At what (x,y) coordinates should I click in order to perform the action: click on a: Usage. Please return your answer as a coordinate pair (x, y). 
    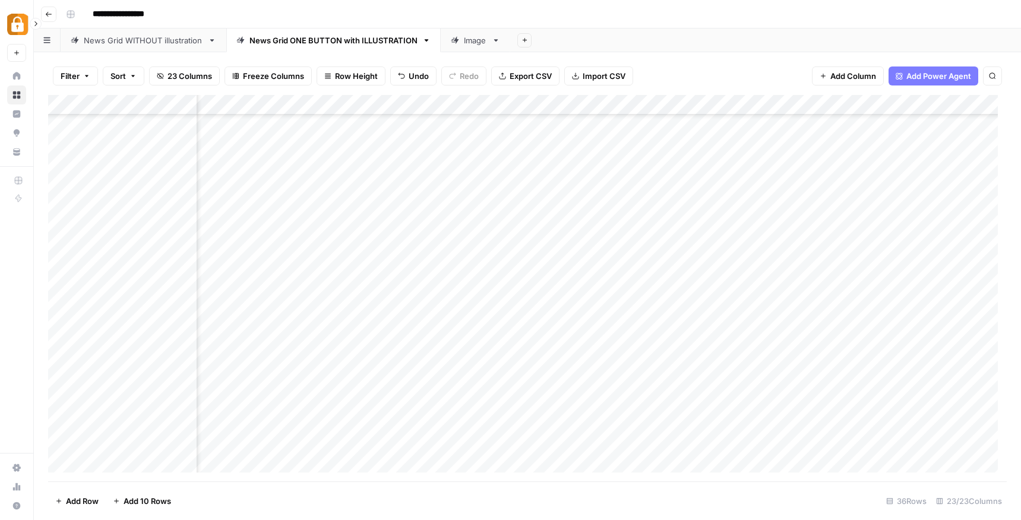
    Looking at the image, I should click on (17, 487).